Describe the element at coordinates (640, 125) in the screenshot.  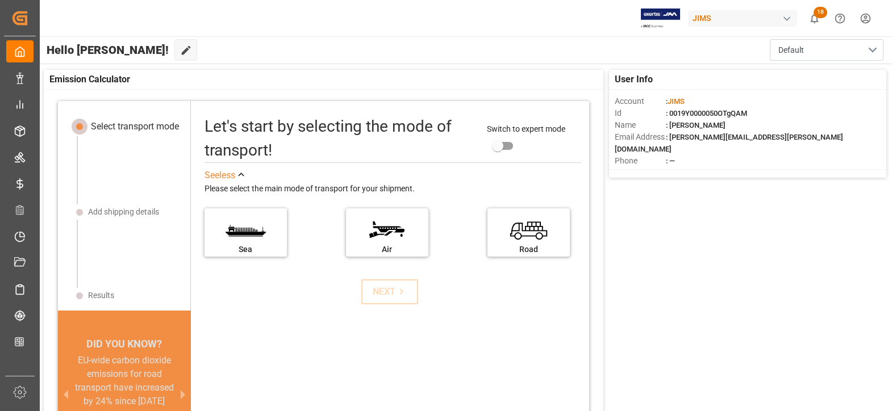
I see `span: Name` at that location.